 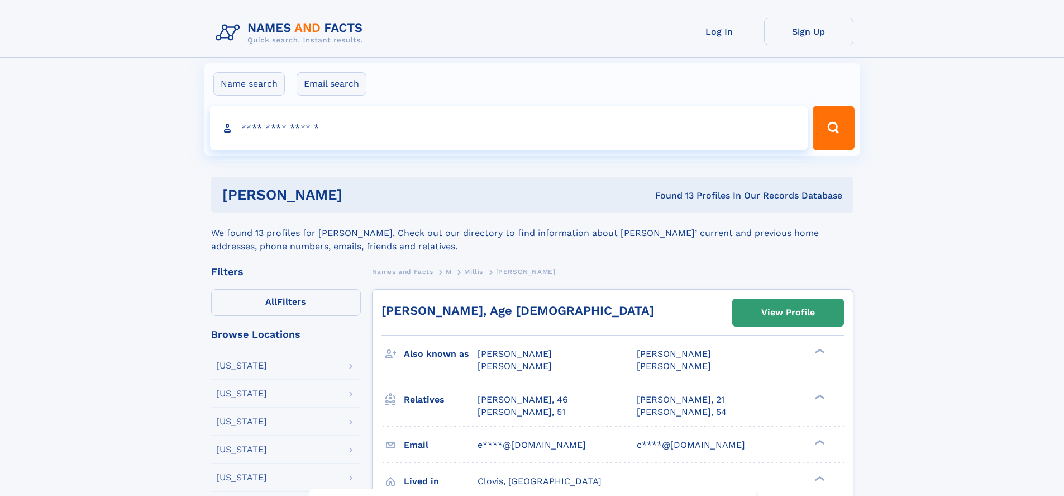 I want to click on div: Browse Locations, so click(x=286, y=334).